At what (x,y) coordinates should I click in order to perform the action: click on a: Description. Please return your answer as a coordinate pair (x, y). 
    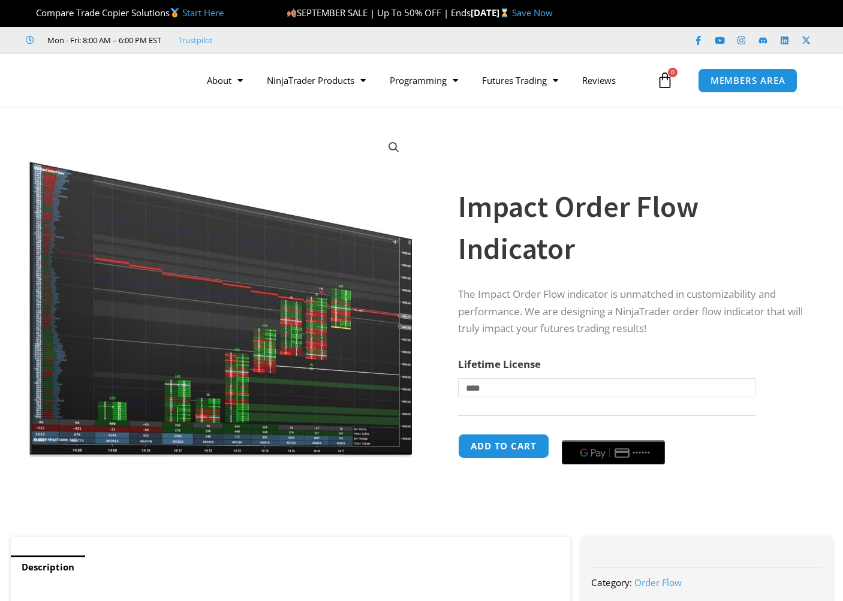
    Looking at the image, I should click on (48, 567).